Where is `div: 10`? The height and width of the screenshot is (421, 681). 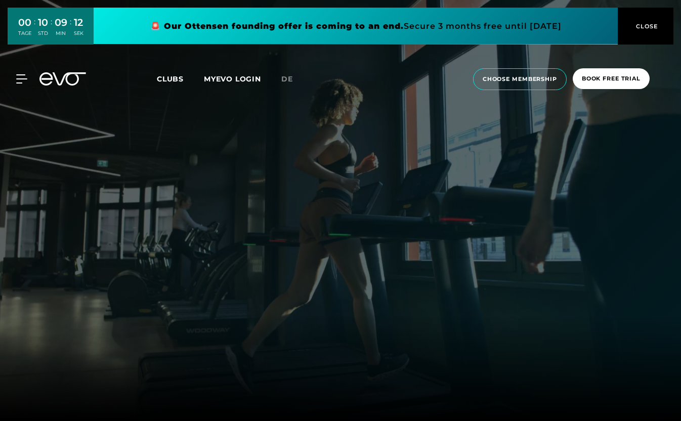
div: 10 is located at coordinates (43, 22).